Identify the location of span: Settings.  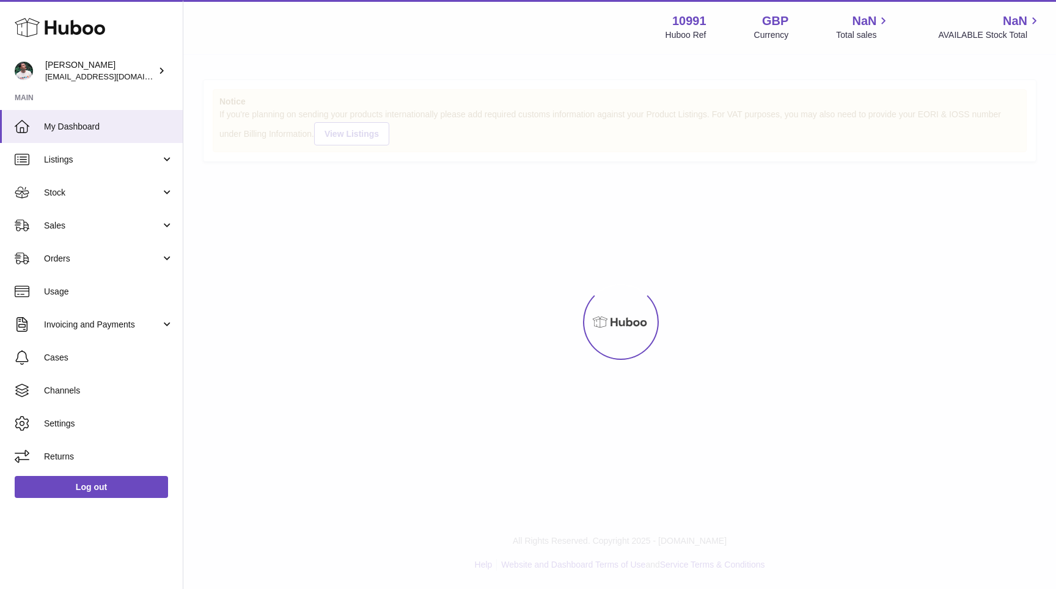
(109, 423).